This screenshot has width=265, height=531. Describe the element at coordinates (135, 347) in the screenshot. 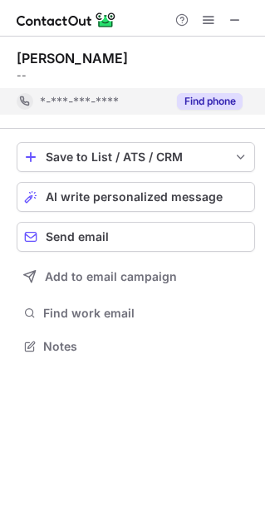

I see `button: Notes` at that location.